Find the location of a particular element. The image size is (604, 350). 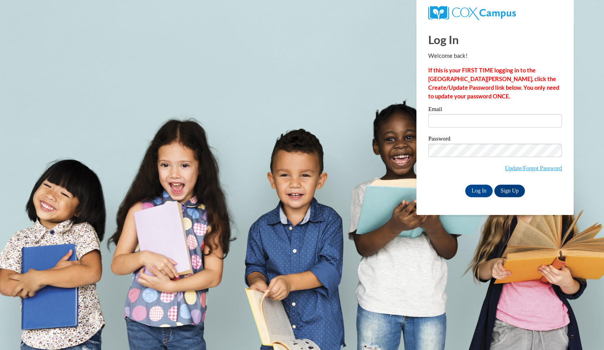

input: Log In is located at coordinates (479, 191).